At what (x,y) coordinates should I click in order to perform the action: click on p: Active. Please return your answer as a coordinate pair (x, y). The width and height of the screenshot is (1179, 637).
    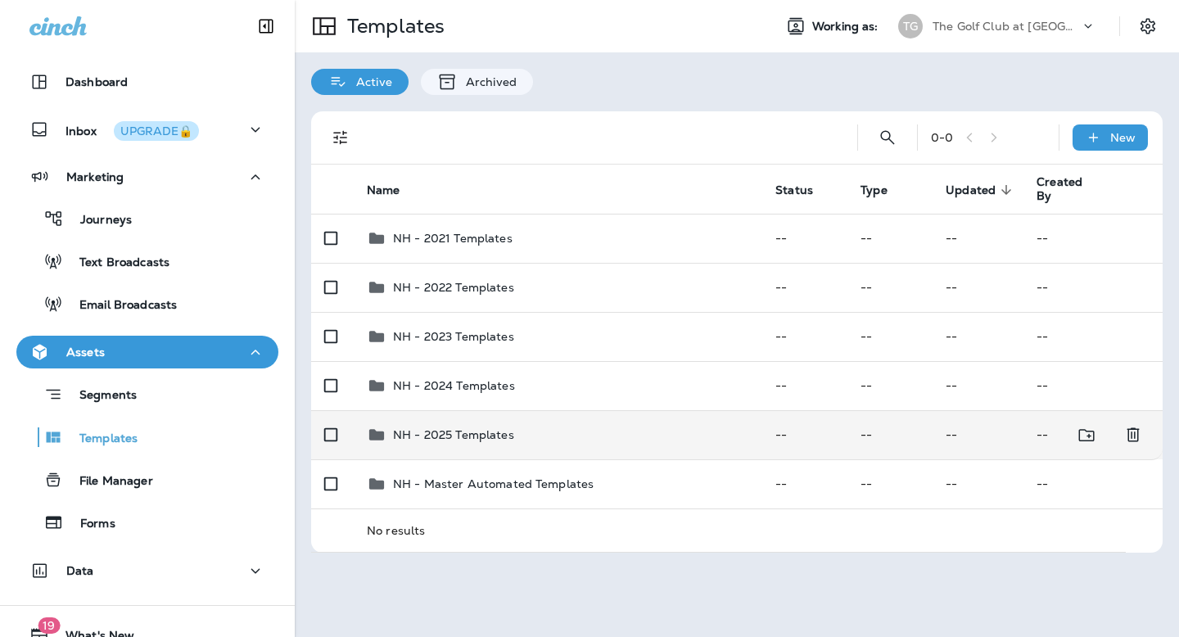
    Looking at the image, I should click on (370, 82).